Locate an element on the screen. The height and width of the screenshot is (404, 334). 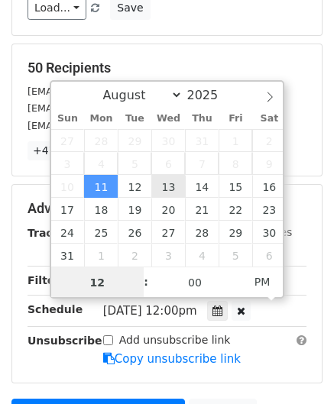
span: Sat is located at coordinates (269, 118).